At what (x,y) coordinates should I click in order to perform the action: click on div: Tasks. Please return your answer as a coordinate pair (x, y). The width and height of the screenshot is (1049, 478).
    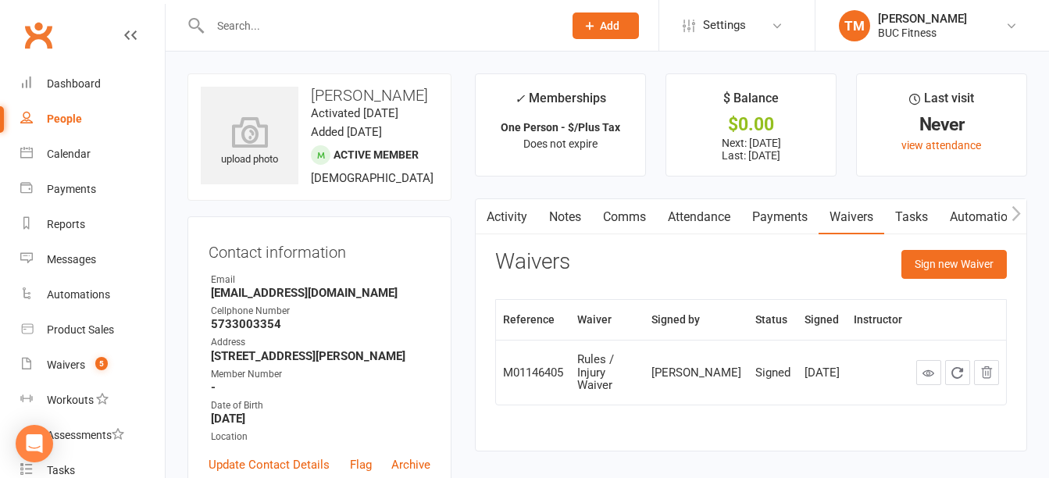
    Looking at the image, I should click on (61, 470).